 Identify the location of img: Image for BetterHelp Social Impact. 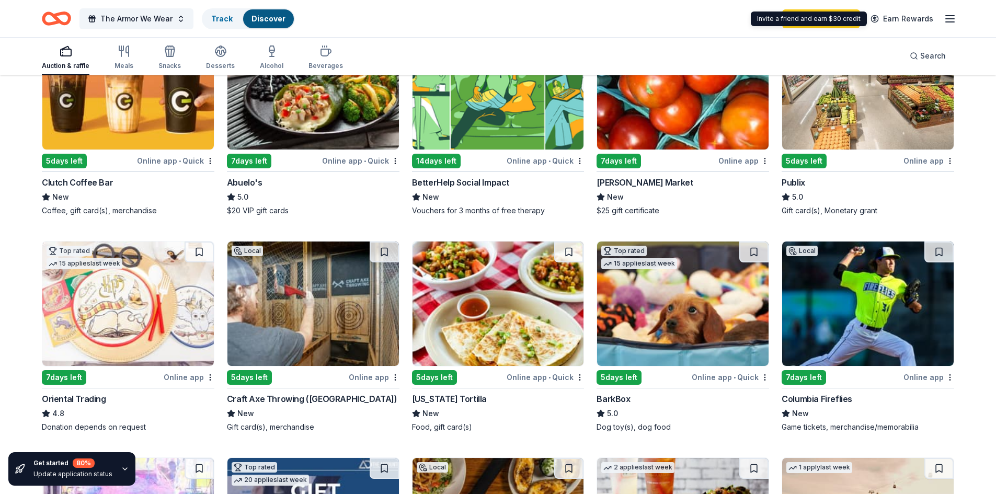
(498, 87).